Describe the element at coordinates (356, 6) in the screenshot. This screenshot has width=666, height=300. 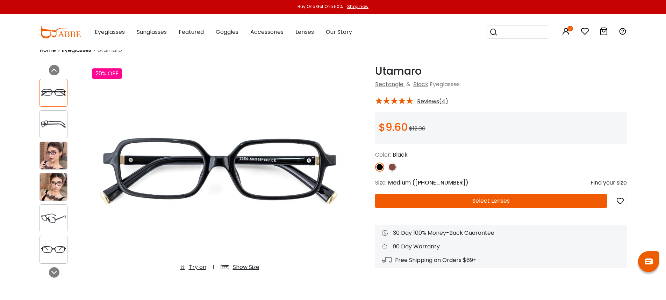
I see `a: Shop now` at that location.